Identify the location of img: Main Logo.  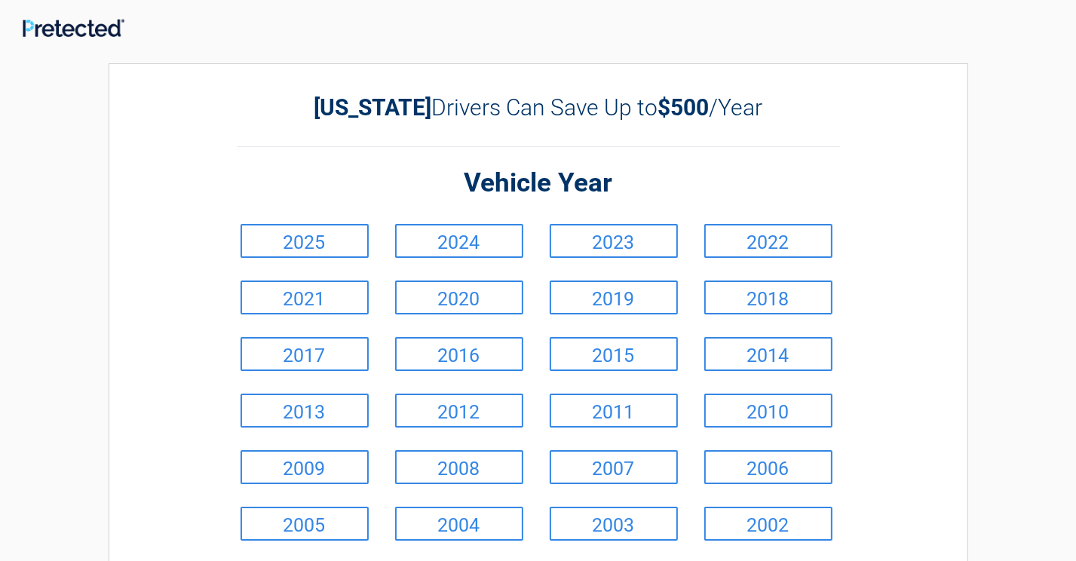
(73, 28).